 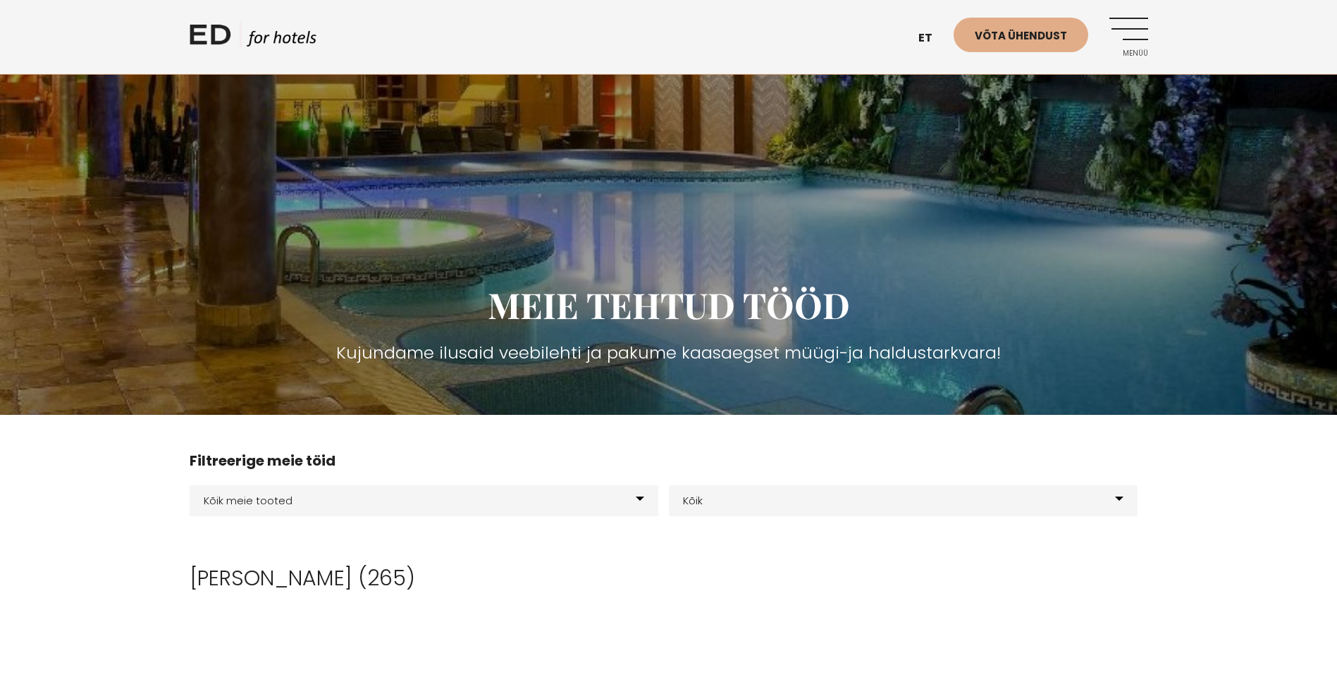 What do you see at coordinates (1128, 54) in the screenshot?
I see `span: Menüü` at bounding box center [1128, 54].